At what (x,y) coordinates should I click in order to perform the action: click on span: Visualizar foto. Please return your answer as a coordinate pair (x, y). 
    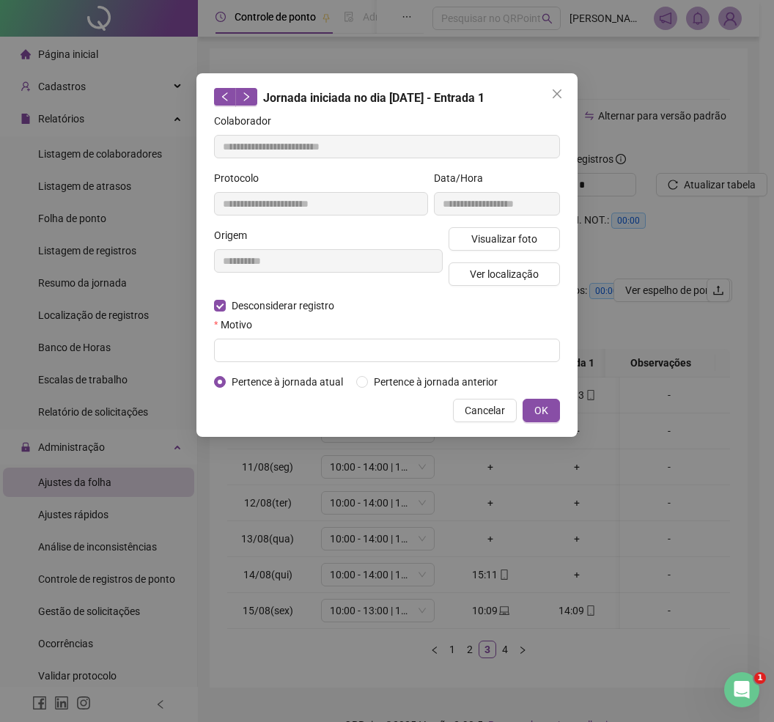
    Looking at the image, I should click on (504, 239).